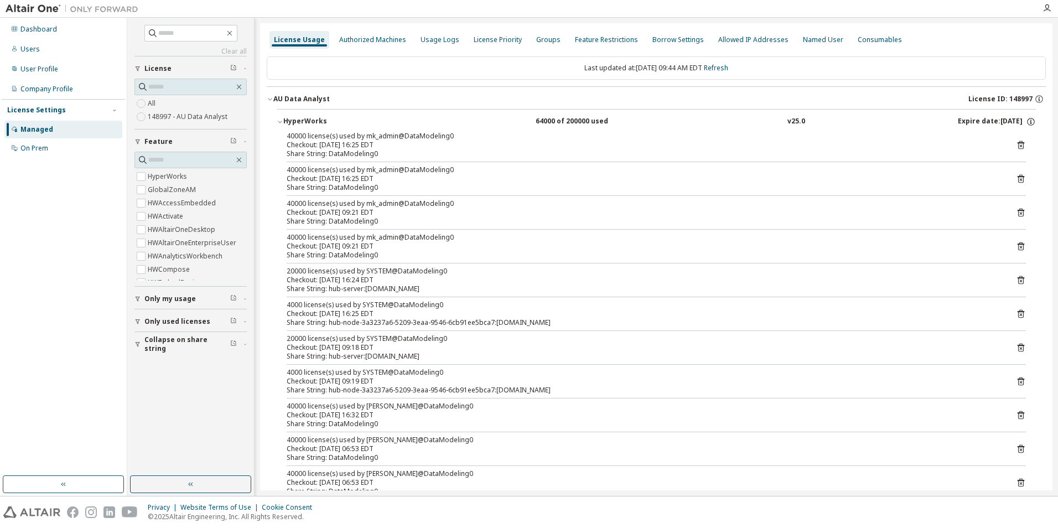  I want to click on button: Feature, so click(190, 142).